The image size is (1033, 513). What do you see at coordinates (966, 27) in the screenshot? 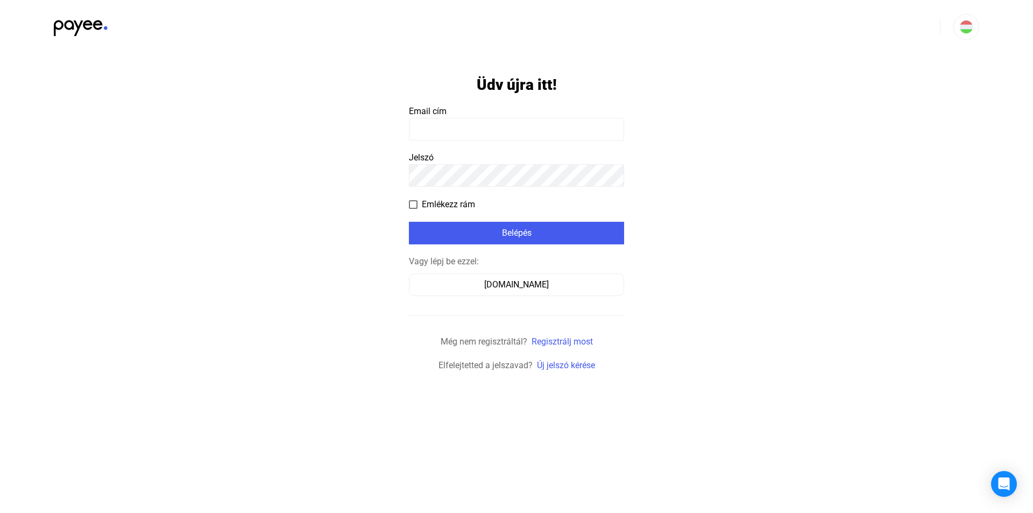
I see `button: HU` at bounding box center [966, 27].